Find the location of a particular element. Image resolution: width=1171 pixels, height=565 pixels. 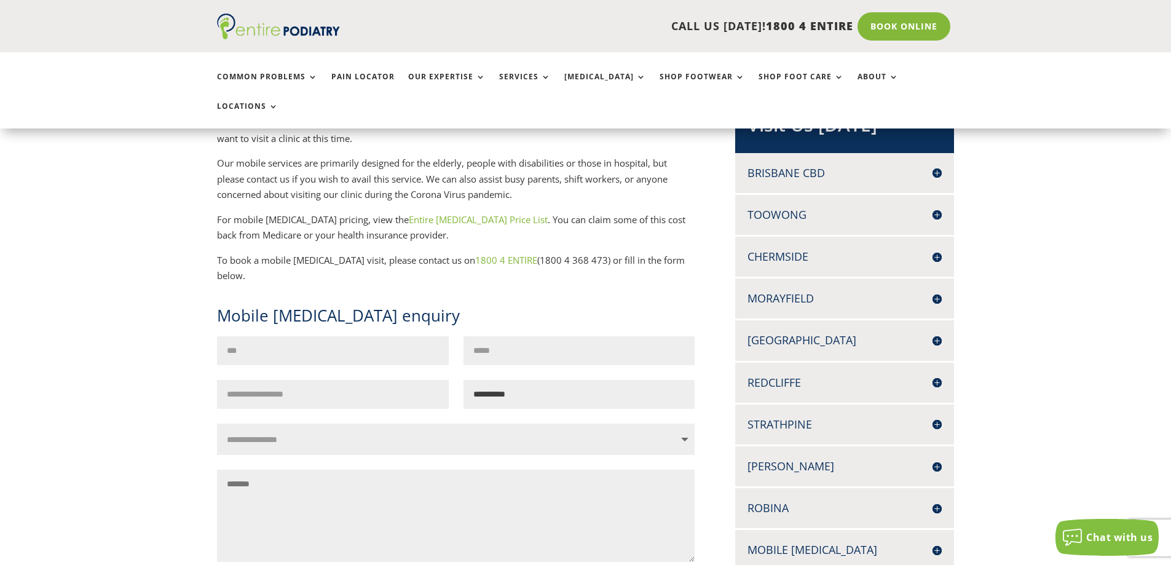

h4: Chermside is located at coordinates (844, 256).